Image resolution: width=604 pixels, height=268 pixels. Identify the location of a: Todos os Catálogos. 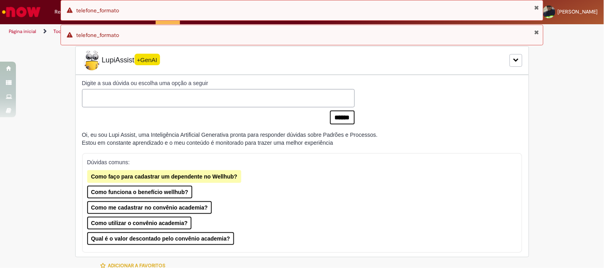
(74, 31).